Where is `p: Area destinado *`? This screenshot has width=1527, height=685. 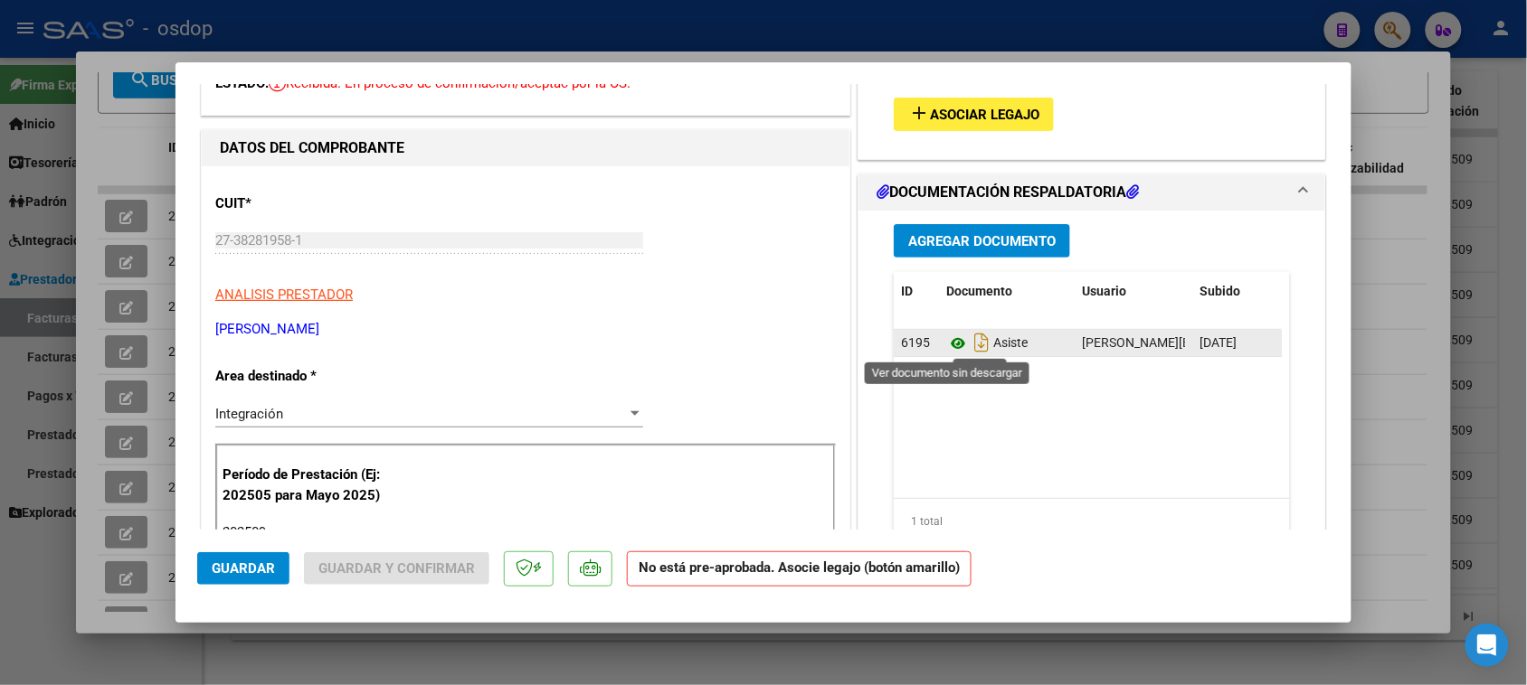 p: Area destinado * is located at coordinates (308, 376).